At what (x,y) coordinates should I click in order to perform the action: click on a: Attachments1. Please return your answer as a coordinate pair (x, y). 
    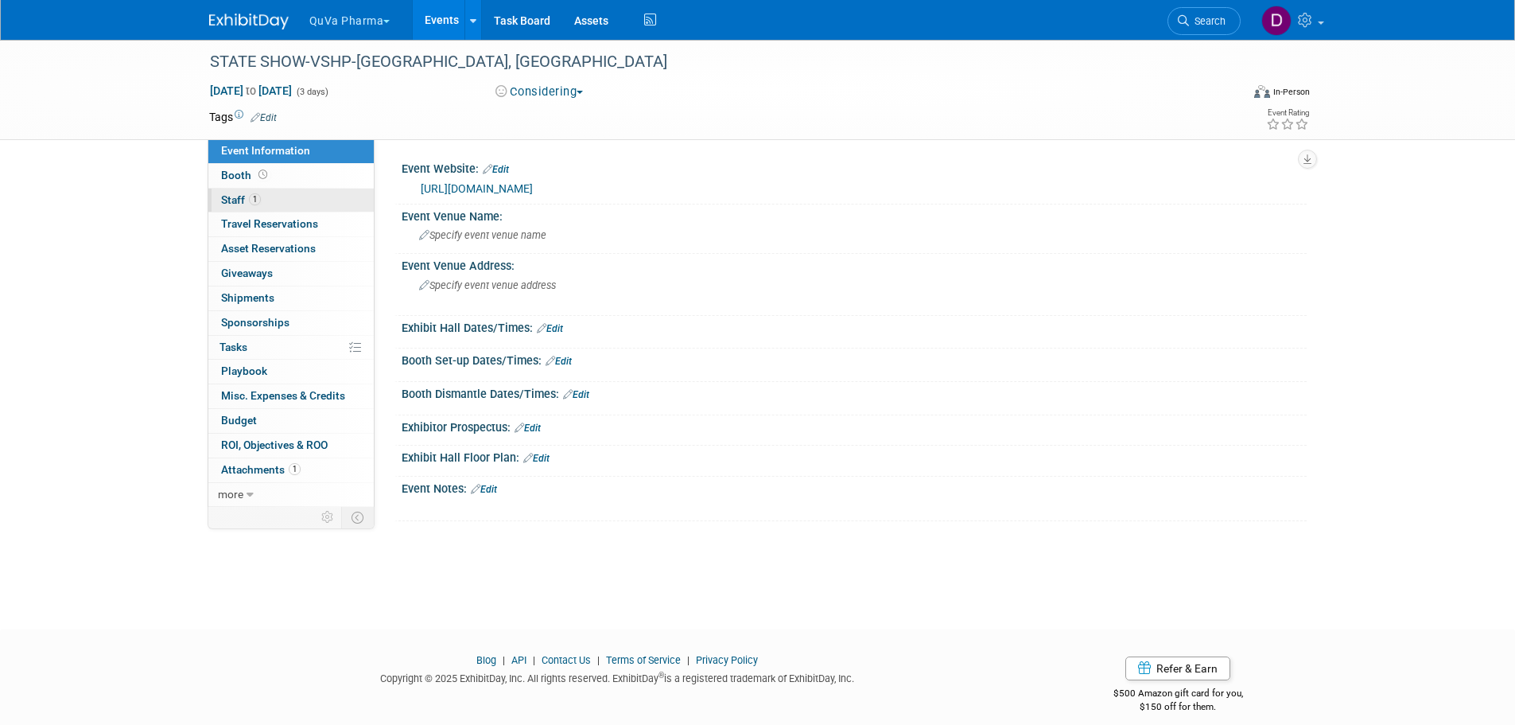
    Looking at the image, I should click on (291, 470).